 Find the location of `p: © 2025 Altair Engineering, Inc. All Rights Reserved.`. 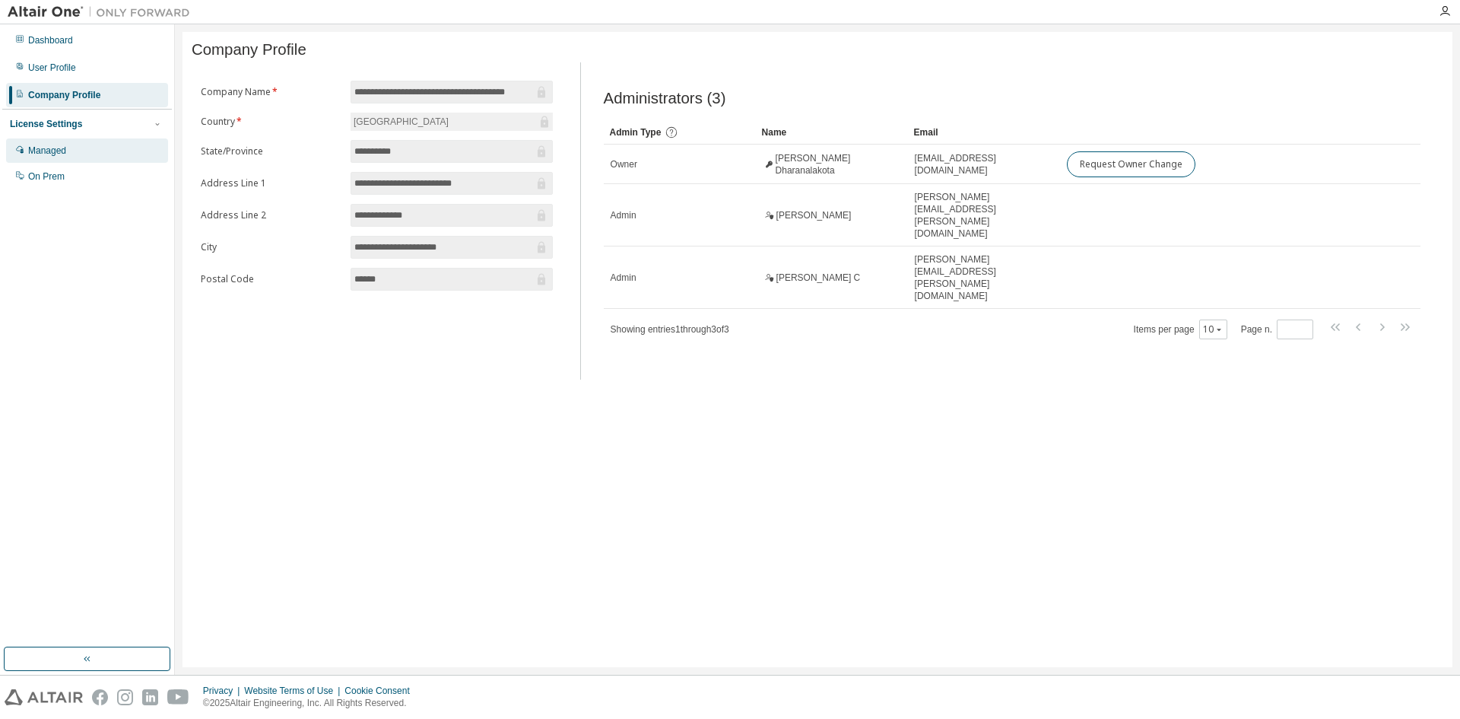

p: © 2025 Altair Engineering, Inc. All Rights Reserved. is located at coordinates (311, 703).